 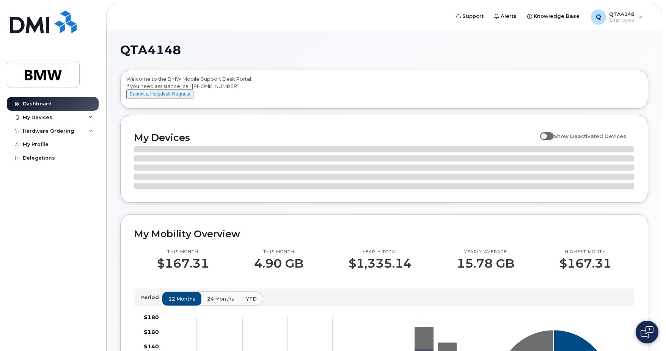 What do you see at coordinates (384, 234) in the screenshot?
I see `h2: My Mobility Overview` at bounding box center [384, 234].